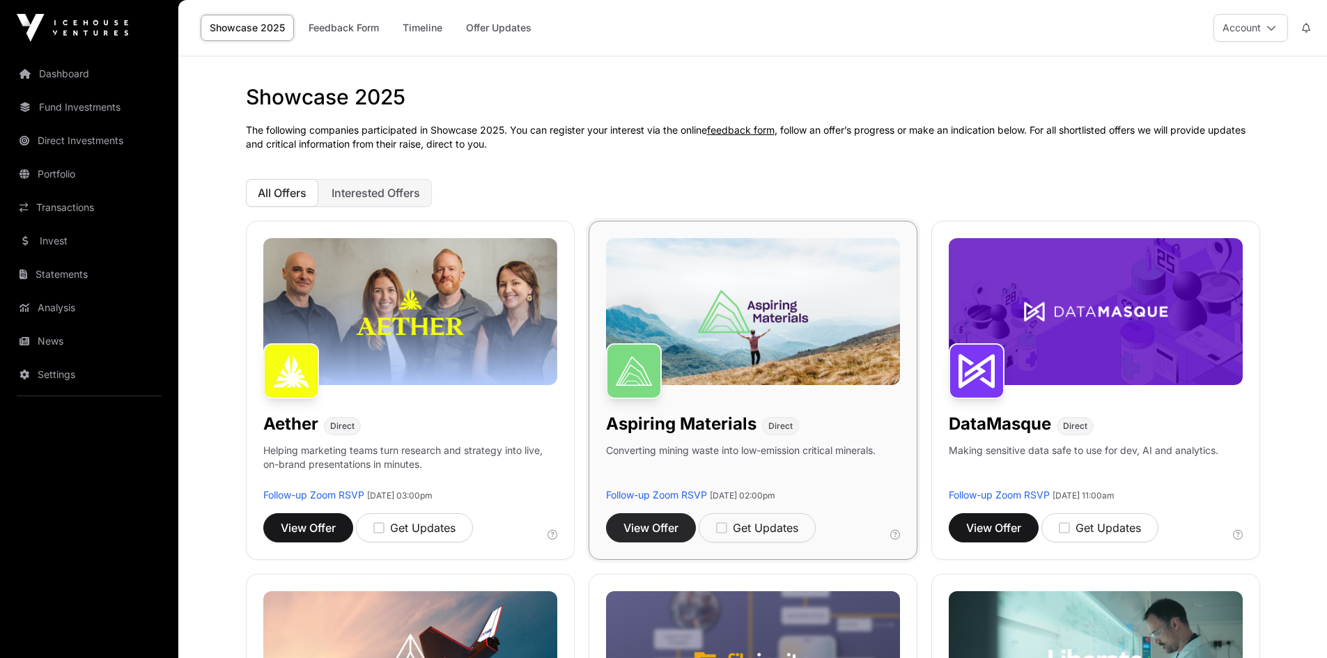 This screenshot has width=1327, height=658. What do you see at coordinates (753, 311) in the screenshot?
I see `img: Aspiring-Banner.jpg` at bounding box center [753, 311].